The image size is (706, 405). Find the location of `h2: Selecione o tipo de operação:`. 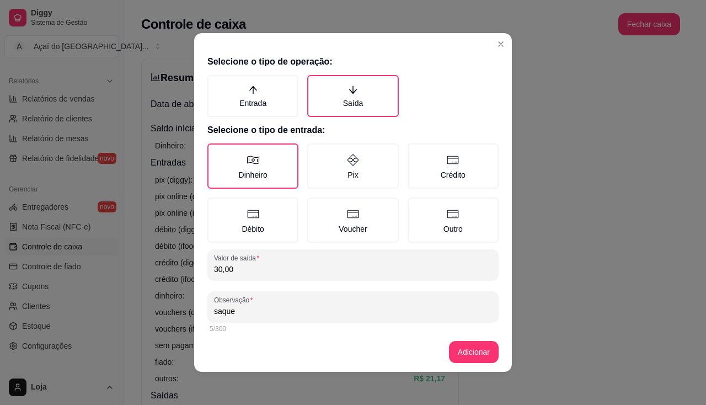

h2: Selecione o tipo de operação: is located at coordinates (353, 62).